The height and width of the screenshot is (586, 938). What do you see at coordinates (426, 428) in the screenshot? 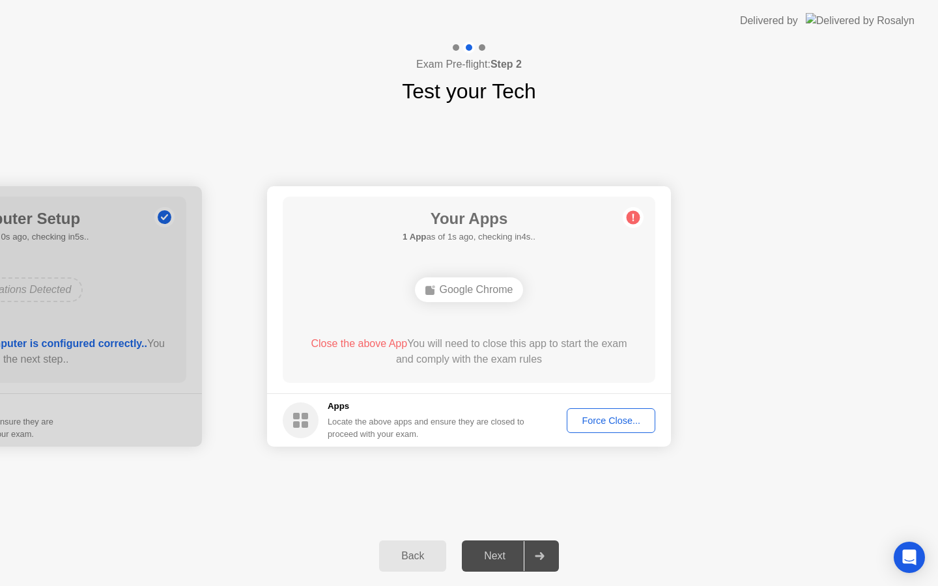
I see `div: Locate the above apps and ensure they are closed to proceed with your exam.` at bounding box center [426, 428].